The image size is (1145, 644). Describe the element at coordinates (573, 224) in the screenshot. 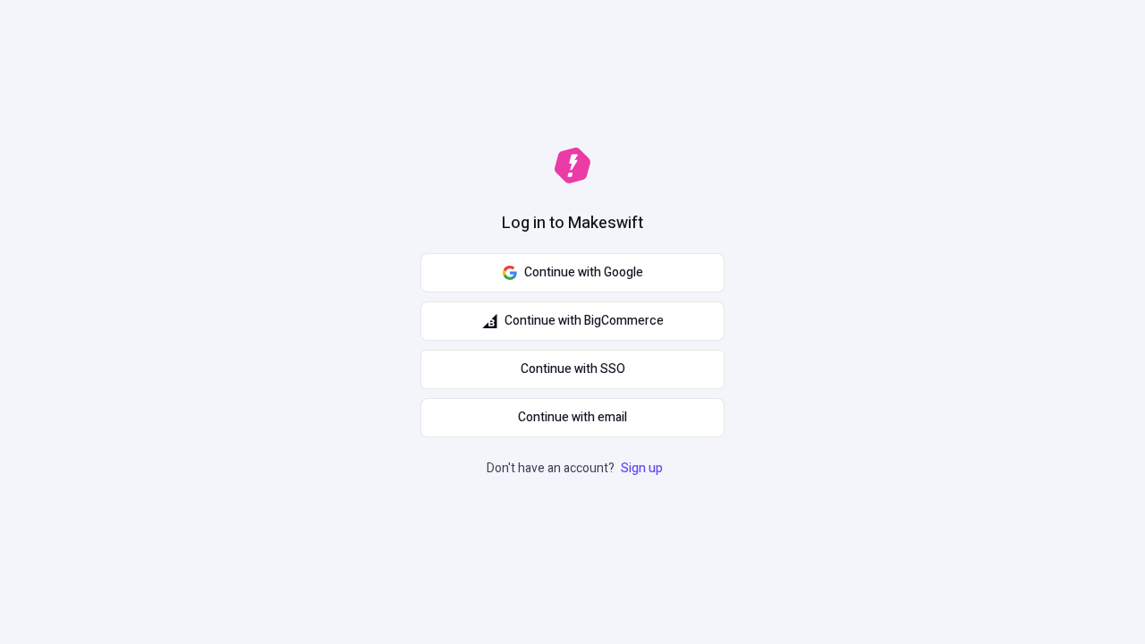

I see `h1: Log in to Makeswift` at that location.